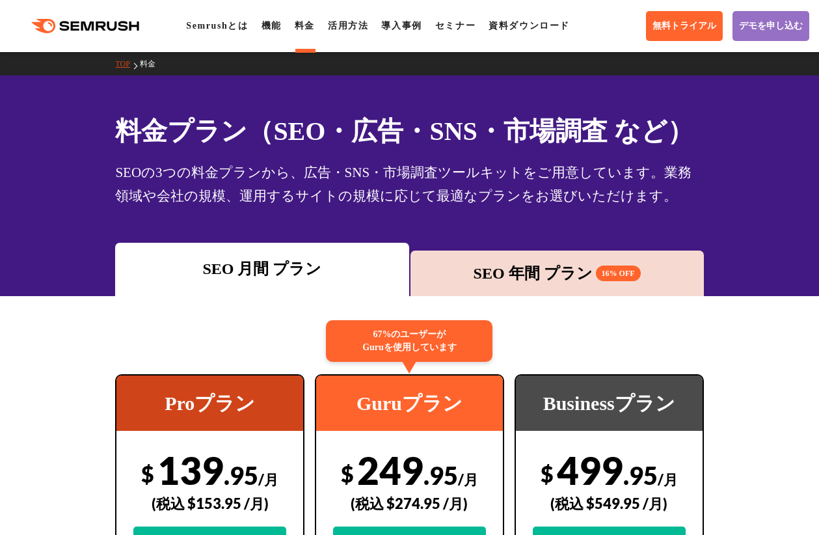  I want to click on div: SEO 月間 プラン, so click(261, 269).